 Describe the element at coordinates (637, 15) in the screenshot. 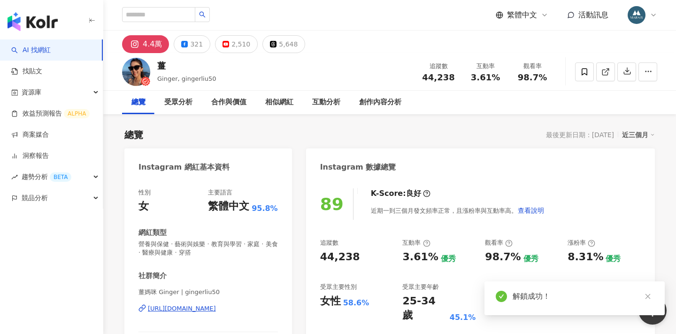

I see `img: 358735463_652854033541749_1509380869568117342_n.jpg` at that location.